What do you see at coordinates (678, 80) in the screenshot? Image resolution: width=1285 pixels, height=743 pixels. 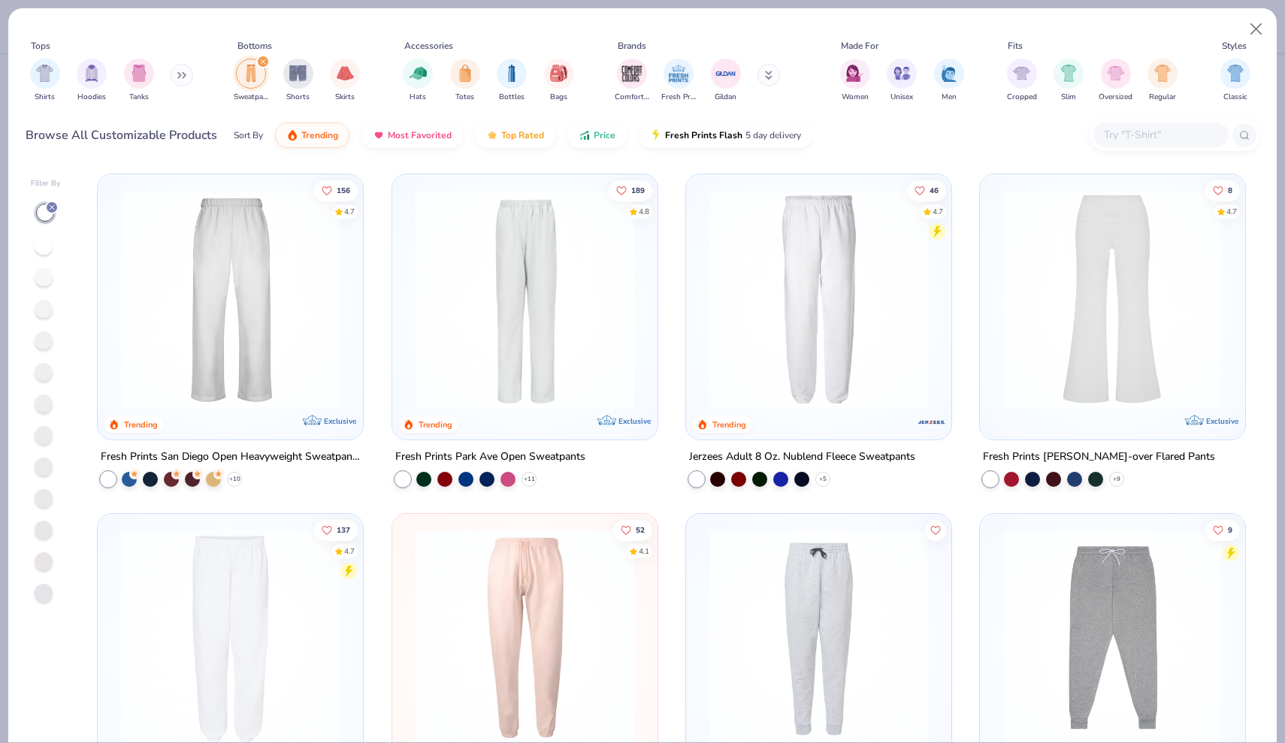 I see `div: filter for Fresh Prints` at bounding box center [678, 80].